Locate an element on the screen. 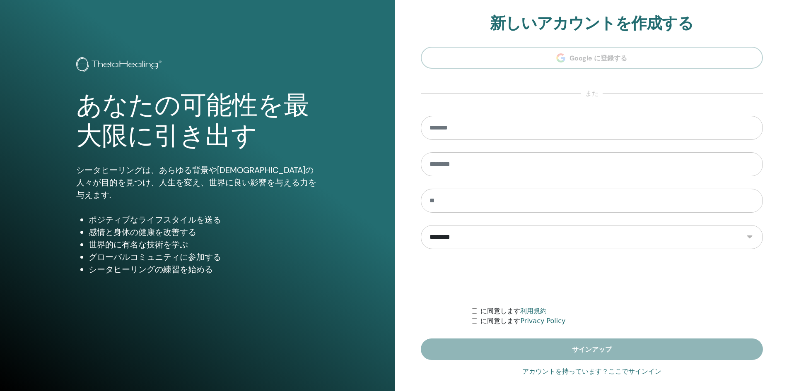 The height and width of the screenshot is (391, 789). li: 世界的に有名な技術を学ぶ is located at coordinates (203, 245).